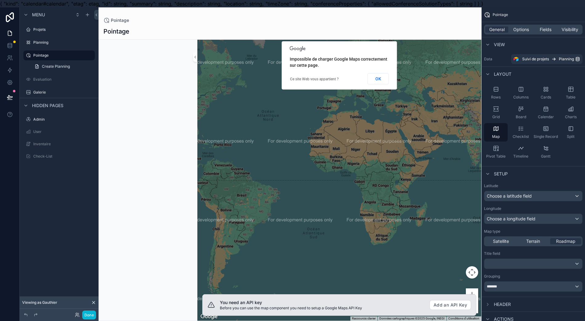 This screenshot has width=585, height=321. I want to click on span: Columns, so click(521, 97).